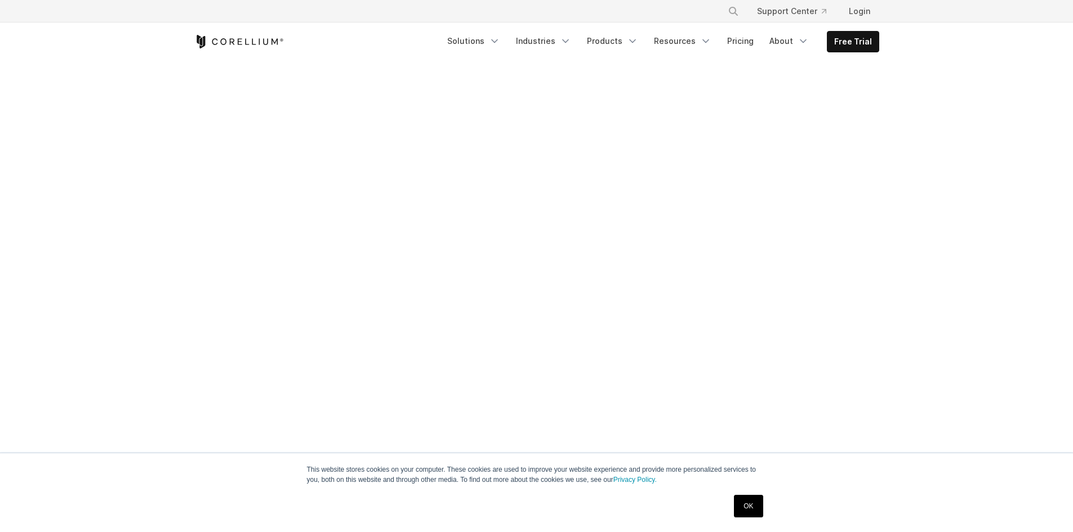 Image resolution: width=1073 pixels, height=532 pixels. I want to click on a: Login, so click(860, 11).